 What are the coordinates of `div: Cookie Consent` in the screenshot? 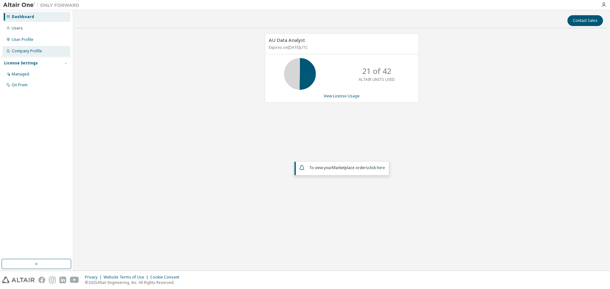 It's located at (166, 278).